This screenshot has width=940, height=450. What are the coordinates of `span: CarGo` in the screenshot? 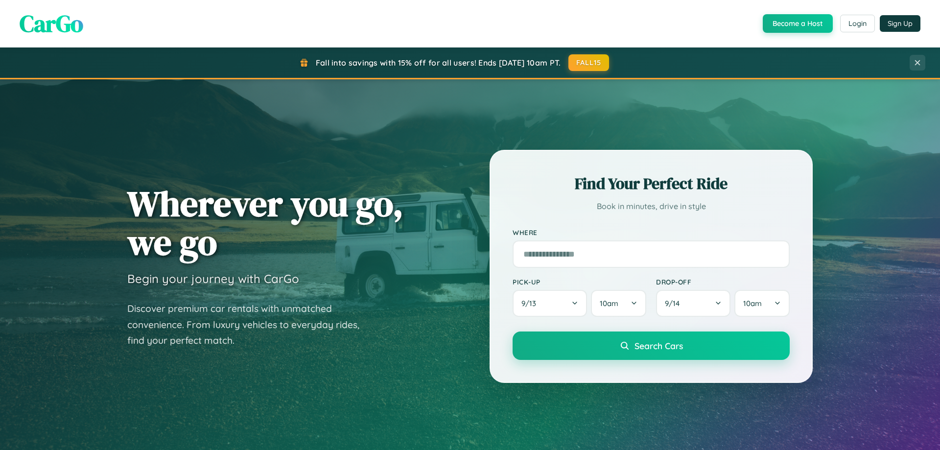 It's located at (51, 24).